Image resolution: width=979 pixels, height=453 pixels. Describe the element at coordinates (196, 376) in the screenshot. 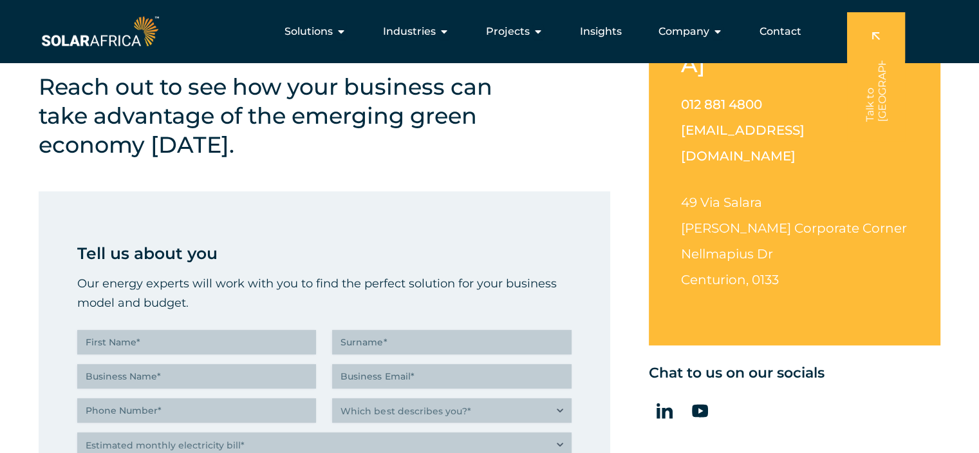

I see `input: Business Name*` at that location.